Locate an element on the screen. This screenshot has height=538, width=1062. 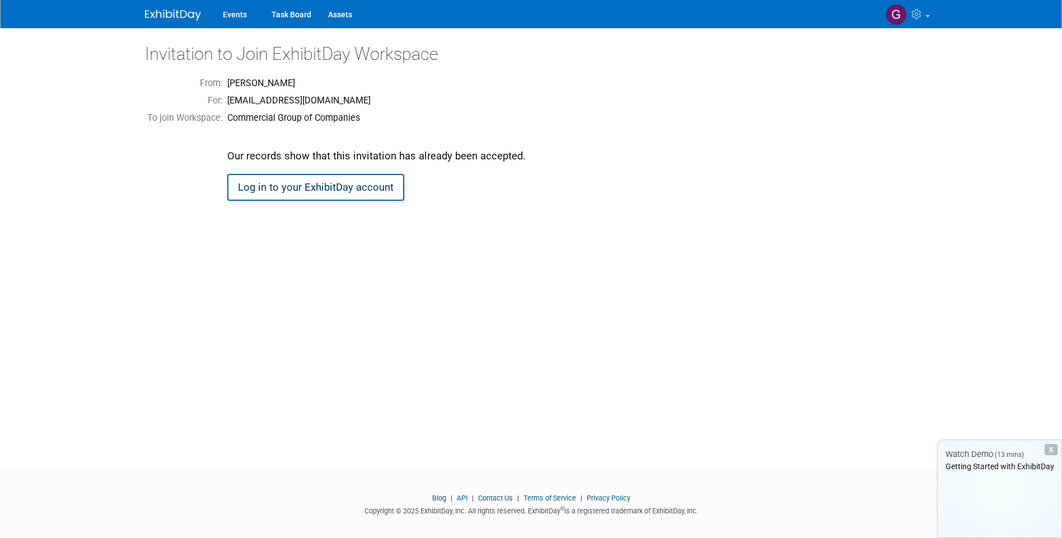
img: Gaynal Brierley is located at coordinates (896, 15).